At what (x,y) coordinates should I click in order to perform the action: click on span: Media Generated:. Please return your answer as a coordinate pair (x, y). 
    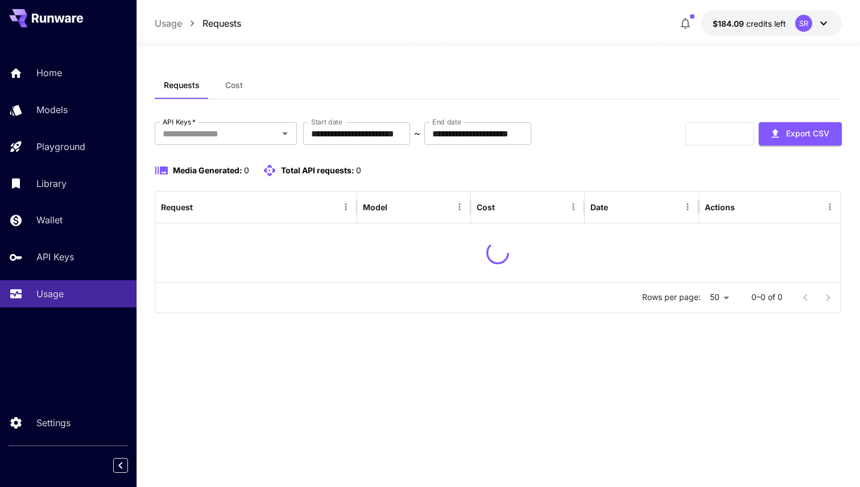
    Looking at the image, I should click on (208, 170).